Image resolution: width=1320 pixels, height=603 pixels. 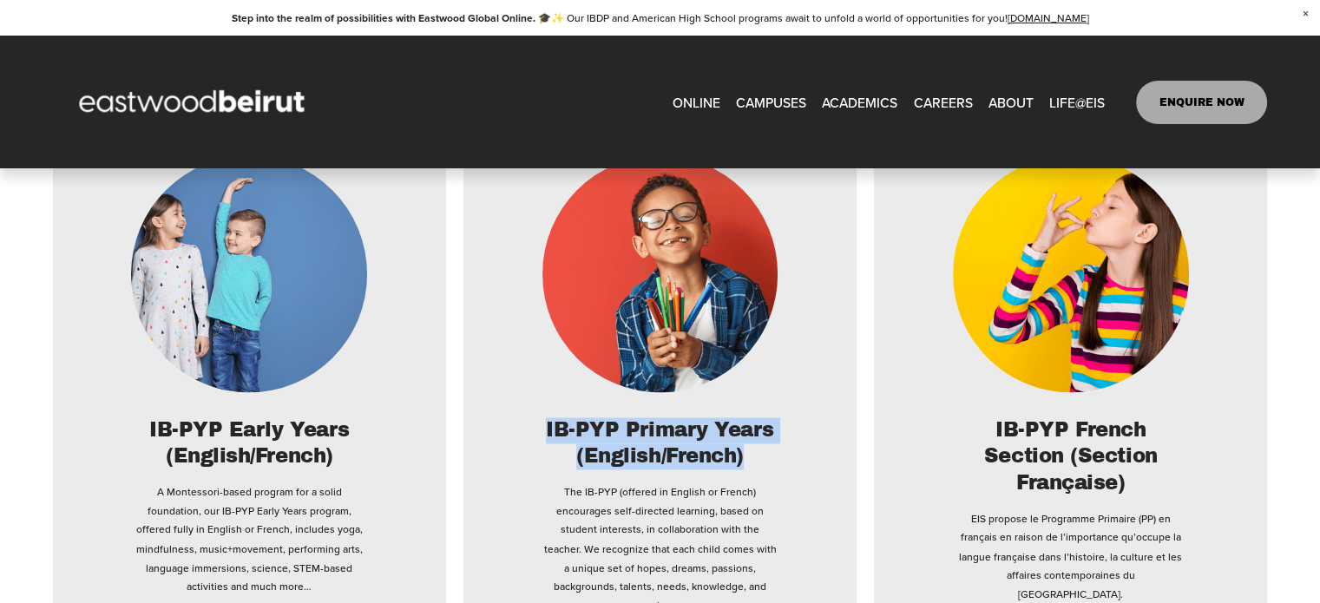 I want to click on a: CAREERS, so click(x=942, y=102).